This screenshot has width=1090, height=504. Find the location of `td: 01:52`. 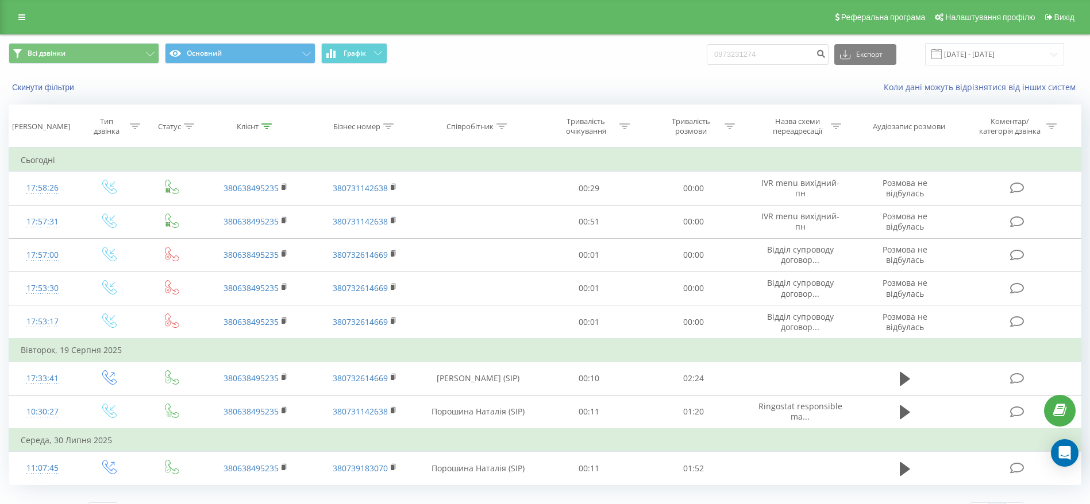

td: 01:52 is located at coordinates (693, 469).